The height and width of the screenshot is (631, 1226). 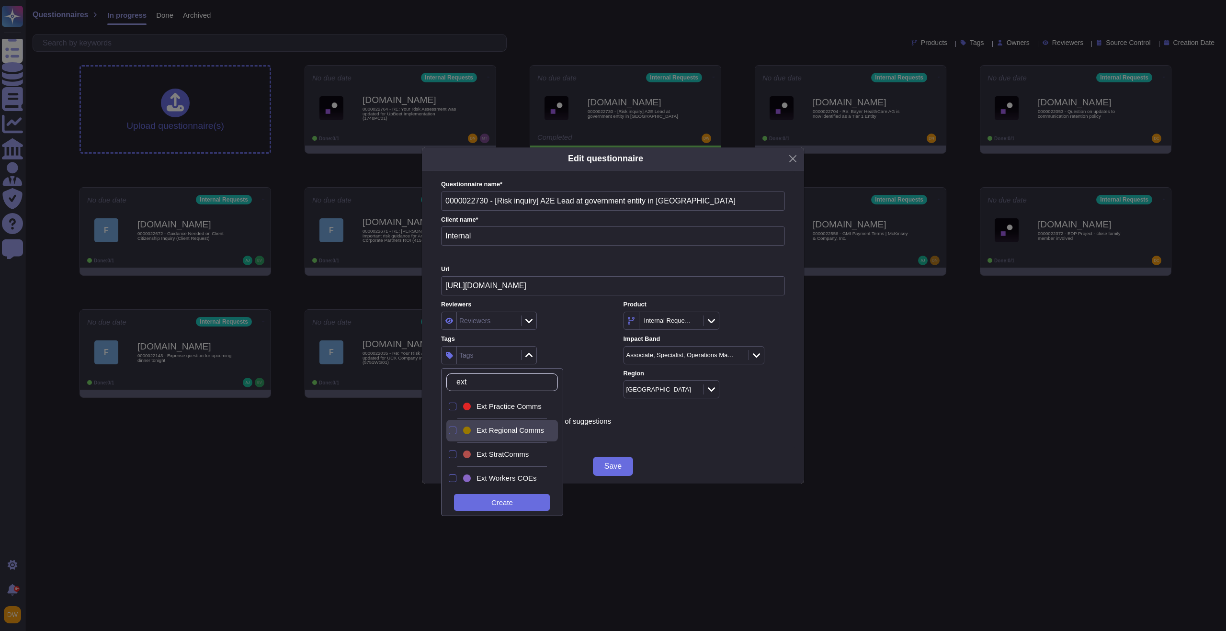 I want to click on label: Suggestion source control, so click(x=613, y=410).